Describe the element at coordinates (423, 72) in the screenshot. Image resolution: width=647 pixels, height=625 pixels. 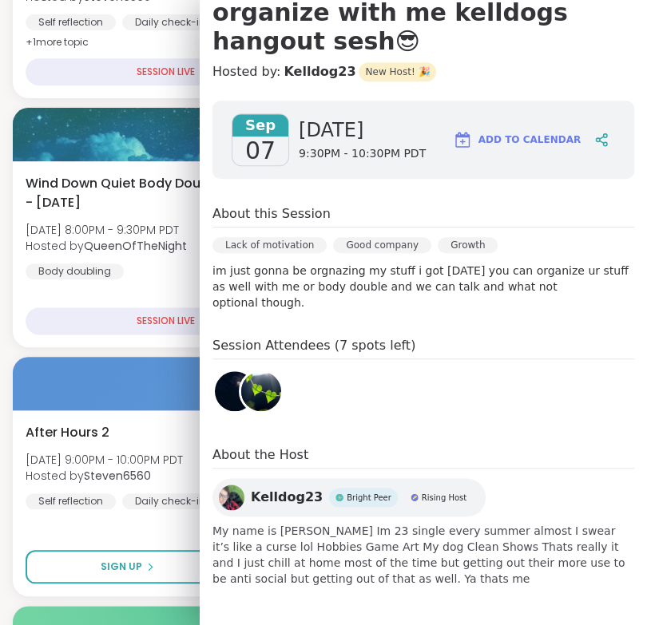
I see `h4: Hosted by:` at that location.